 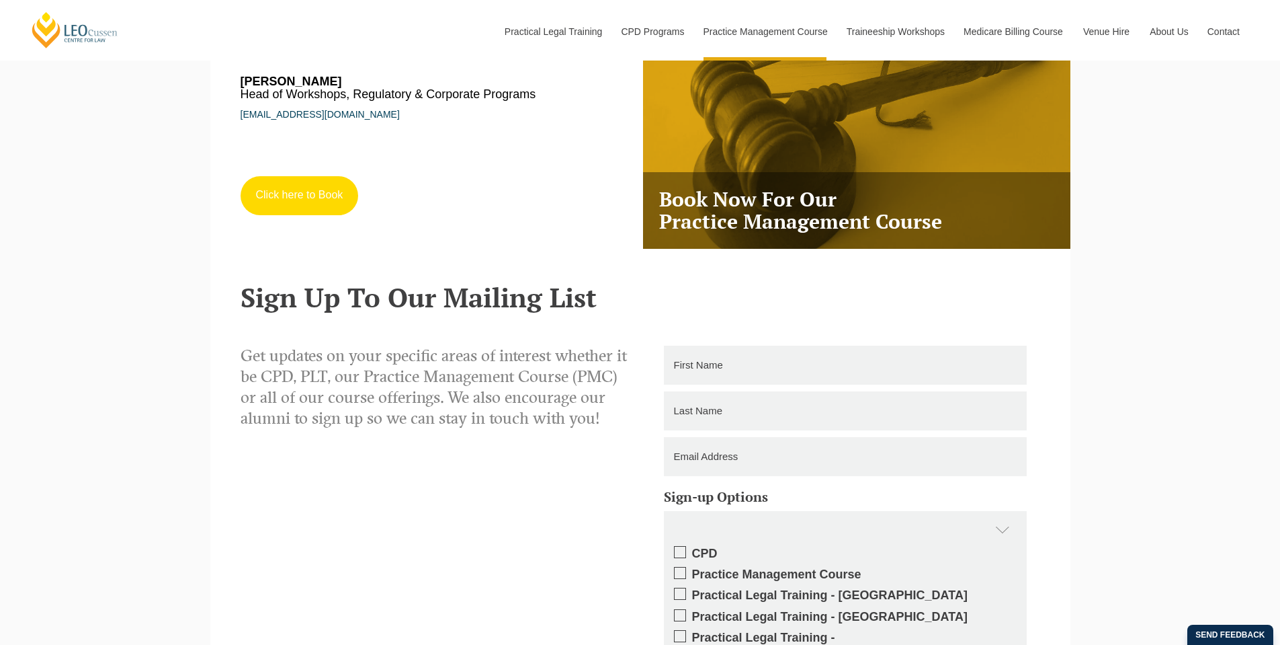 What do you see at coordinates (416, 89) in the screenshot?
I see `h6: Head of Workshops, Regulatory & Corporate Programs` at bounding box center [416, 89].